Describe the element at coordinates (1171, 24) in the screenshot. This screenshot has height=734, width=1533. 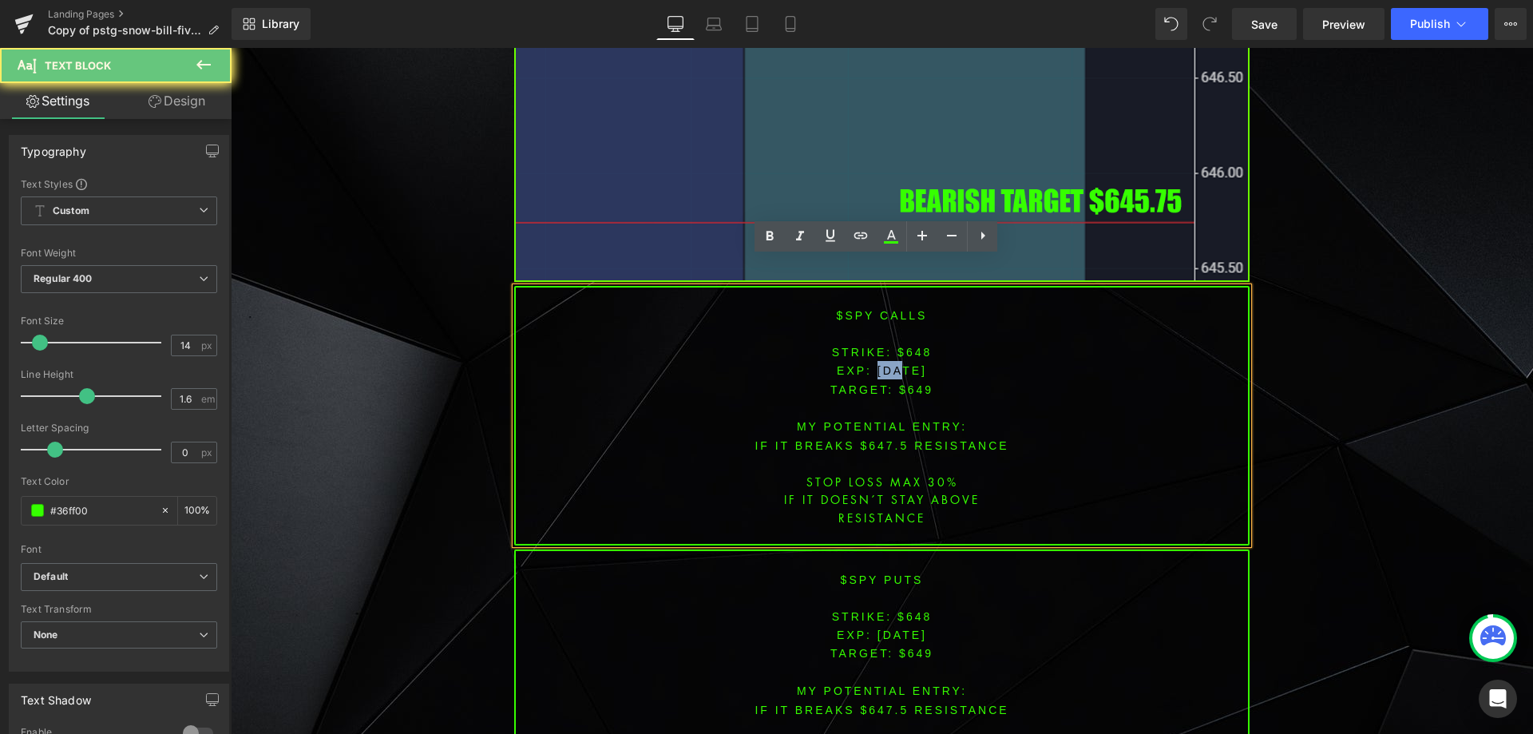
I see `button: Undo` at that location.